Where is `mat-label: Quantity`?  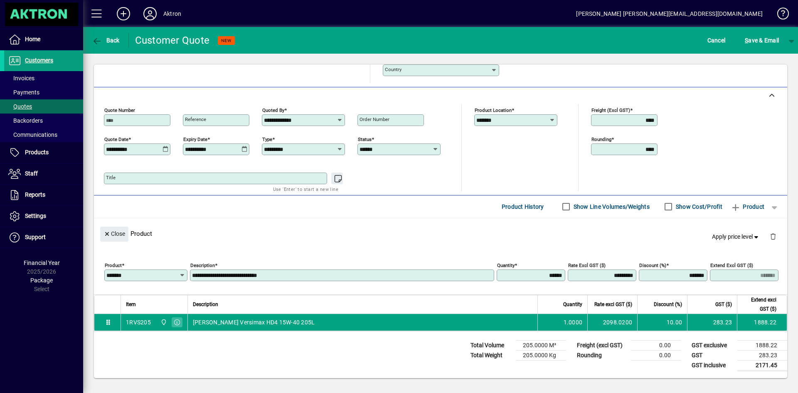
mat-label: Quantity is located at coordinates (506, 265).